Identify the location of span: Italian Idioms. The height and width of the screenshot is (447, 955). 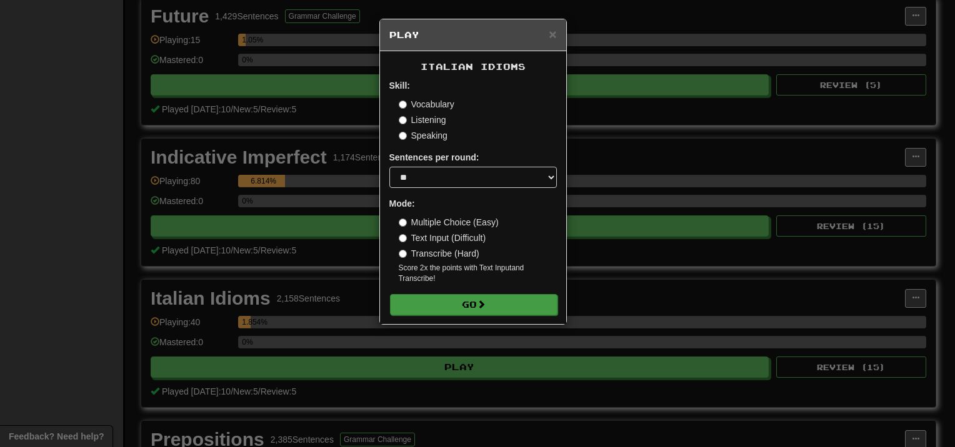
(473, 66).